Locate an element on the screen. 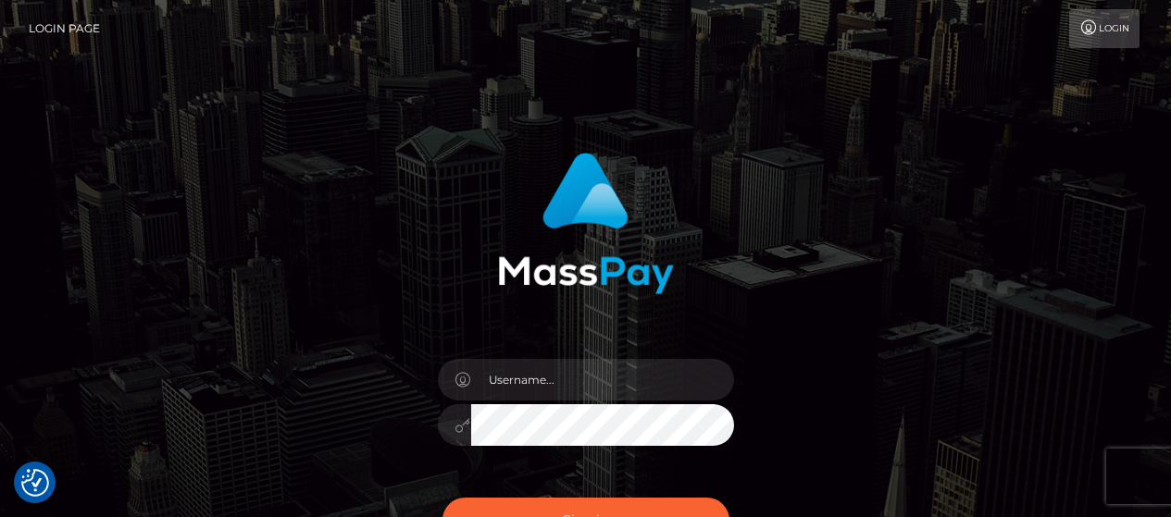  a: Login is located at coordinates (1104, 29).